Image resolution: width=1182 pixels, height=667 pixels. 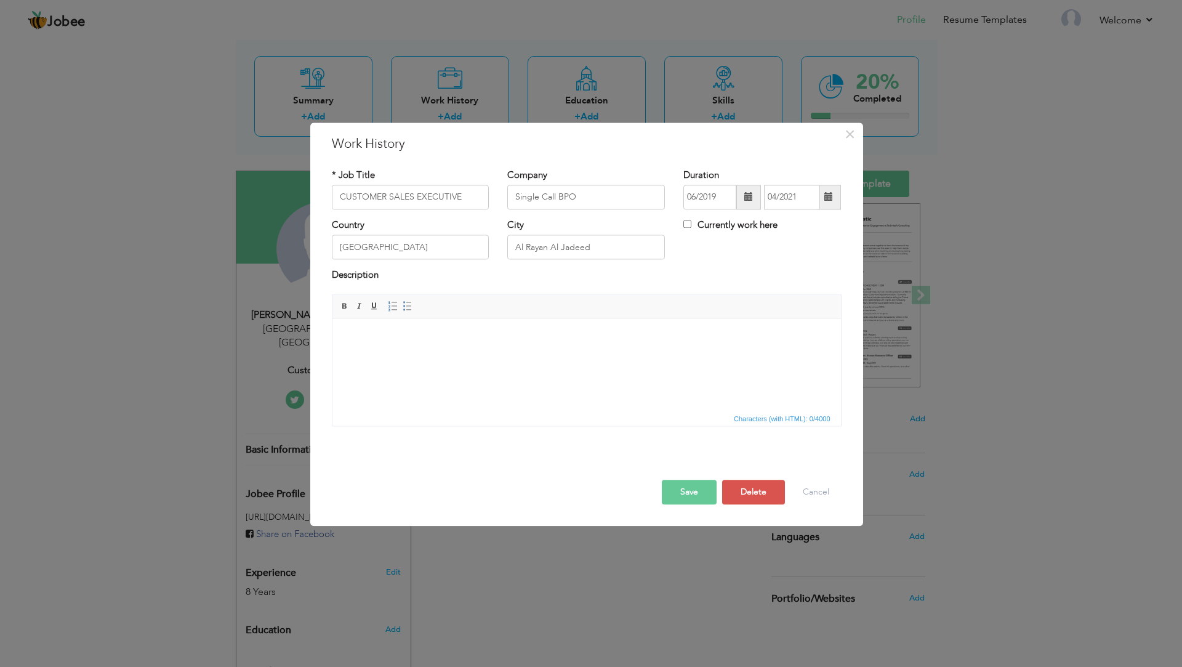 What do you see at coordinates (710, 197) in the screenshot?
I see `input: From` at bounding box center [710, 197].